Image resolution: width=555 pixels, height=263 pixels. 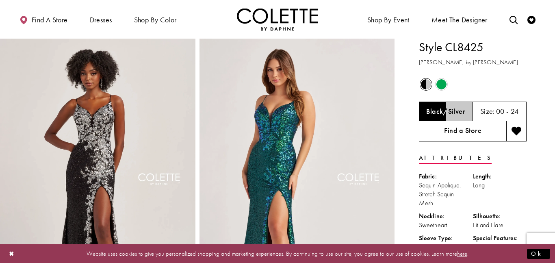 I want to click on div: Corset Bodice, so click(x=499, y=247).